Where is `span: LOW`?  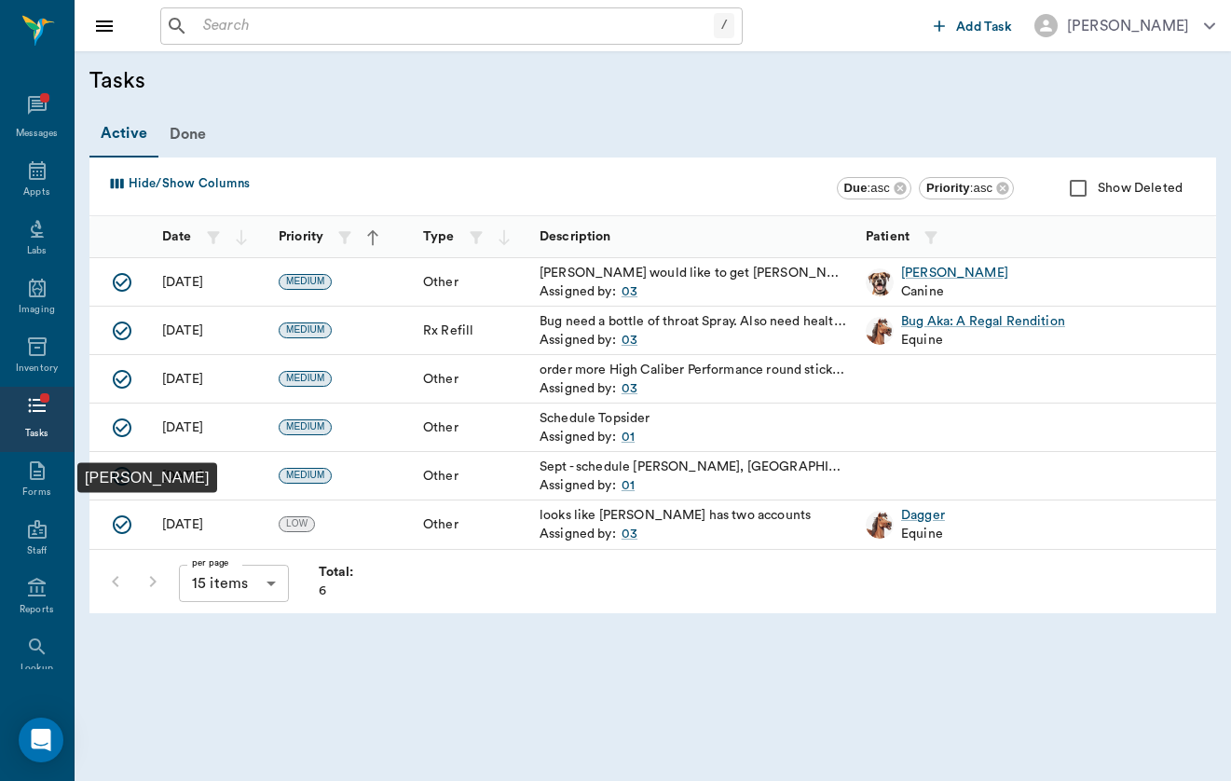
span: LOW is located at coordinates (296, 524).